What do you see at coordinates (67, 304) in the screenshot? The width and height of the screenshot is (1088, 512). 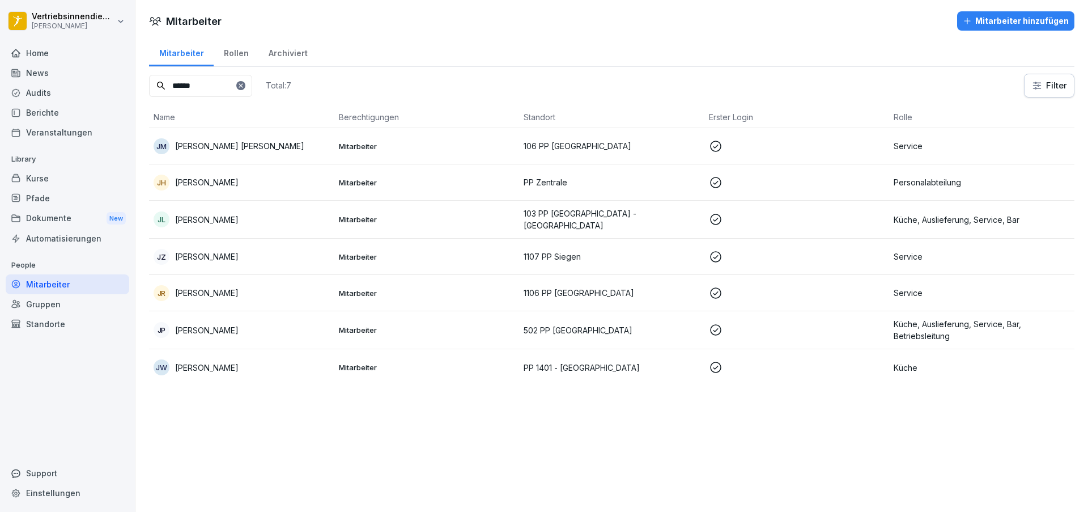 I see `div: Gruppen` at bounding box center [67, 304].